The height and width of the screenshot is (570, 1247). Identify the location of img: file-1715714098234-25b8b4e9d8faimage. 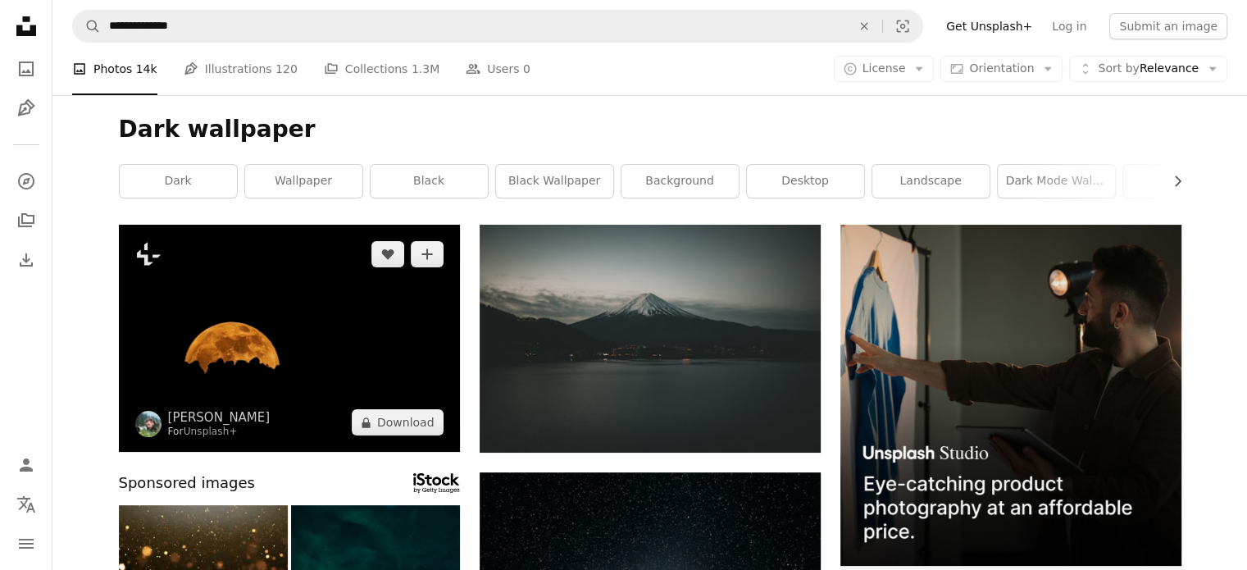
(1011, 395).